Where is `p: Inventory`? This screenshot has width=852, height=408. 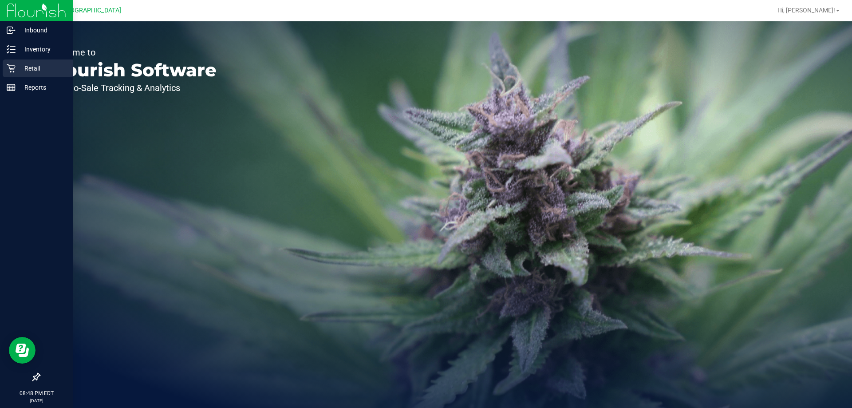
p: Inventory is located at coordinates (42, 49).